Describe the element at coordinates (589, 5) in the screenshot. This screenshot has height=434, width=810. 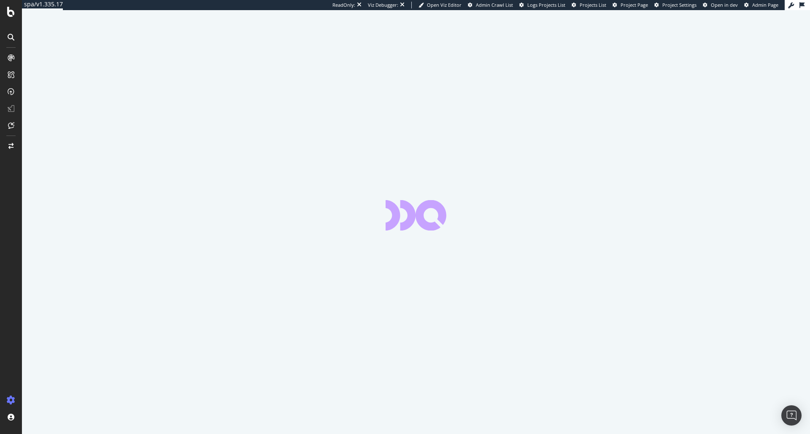
I see `a: Projects List` at that location.